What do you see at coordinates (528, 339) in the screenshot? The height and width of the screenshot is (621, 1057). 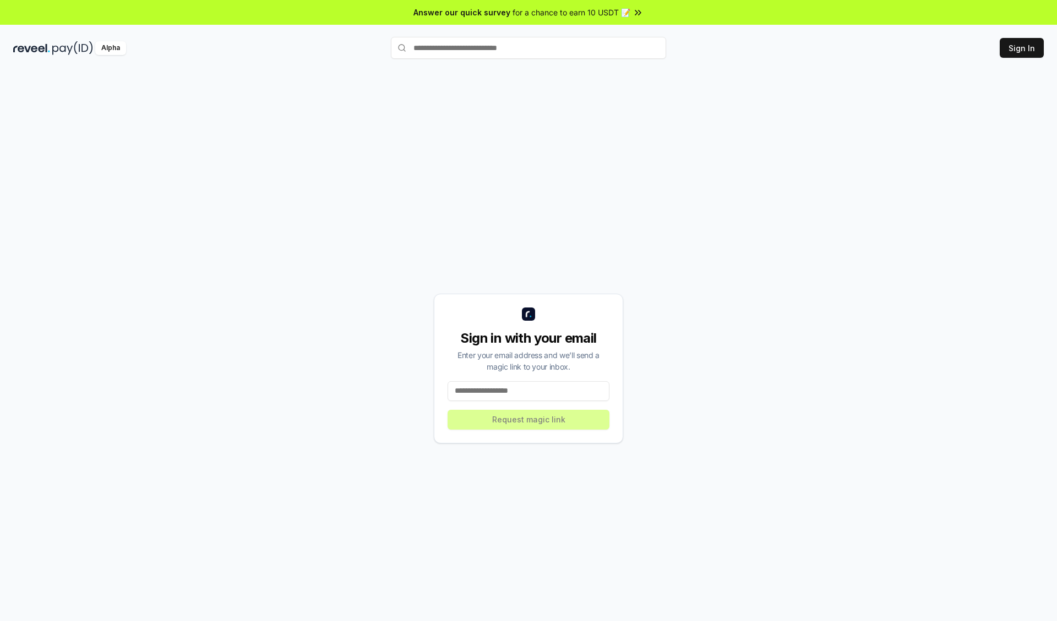 I see `div: Sign in with your email` at bounding box center [528, 339].